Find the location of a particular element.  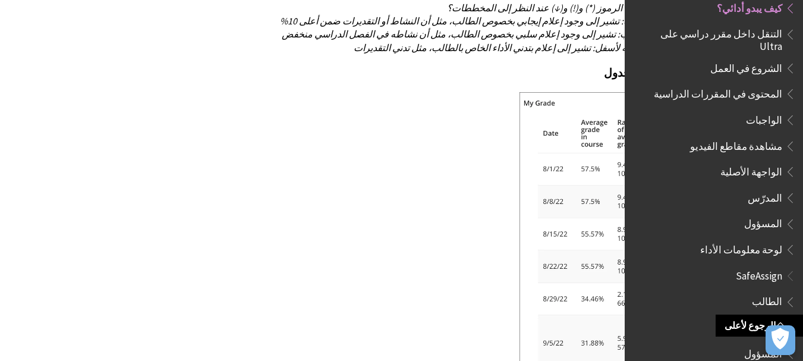

span: الواجهة الأصلية is located at coordinates (751, 169).